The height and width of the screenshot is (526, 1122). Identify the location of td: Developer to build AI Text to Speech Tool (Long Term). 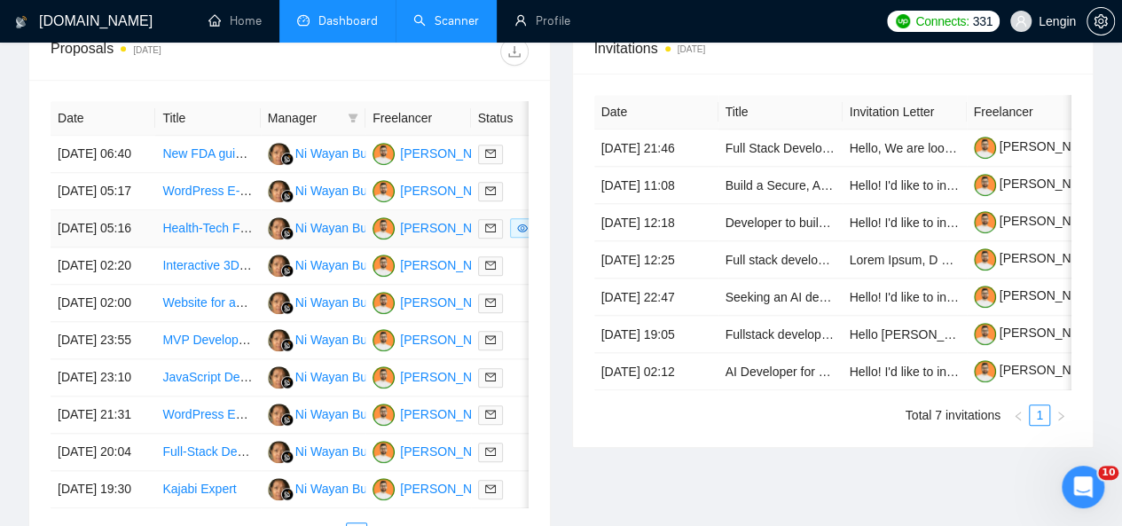
(781, 223).